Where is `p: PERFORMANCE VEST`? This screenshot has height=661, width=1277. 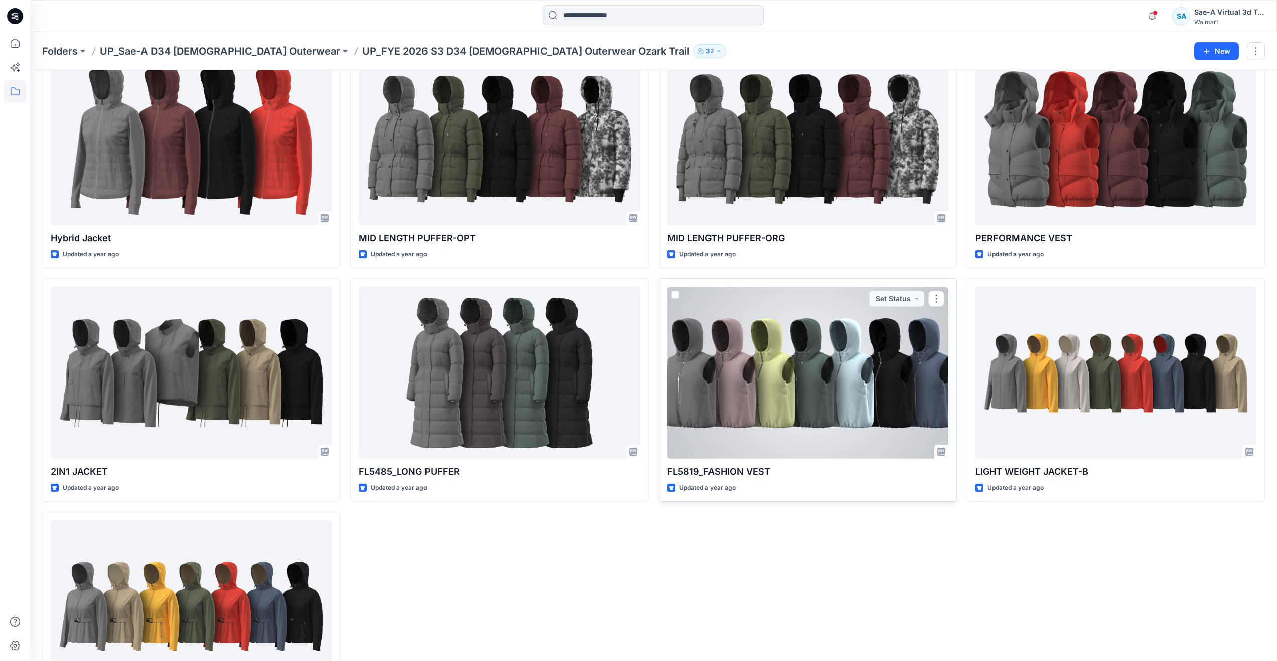 p: PERFORMANCE VEST is located at coordinates (1116, 238).